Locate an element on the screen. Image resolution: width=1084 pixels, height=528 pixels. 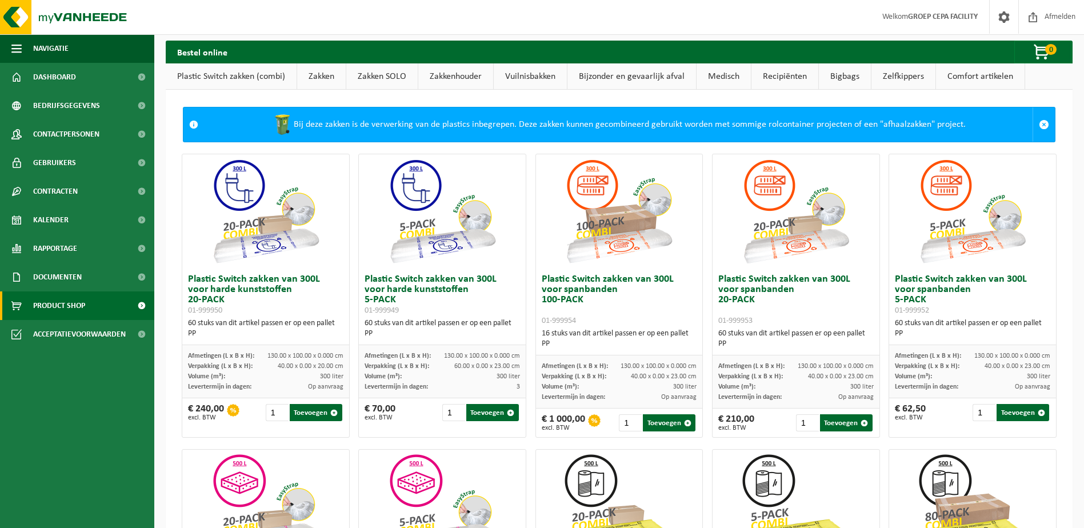
a: Zakkenhouder is located at coordinates (455, 77).